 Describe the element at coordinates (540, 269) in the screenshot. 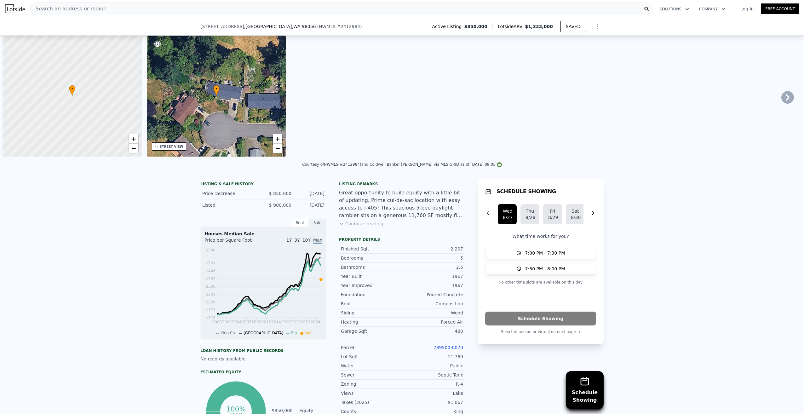

I see `button: 7:30 PM - 8:00 PM` at that location.